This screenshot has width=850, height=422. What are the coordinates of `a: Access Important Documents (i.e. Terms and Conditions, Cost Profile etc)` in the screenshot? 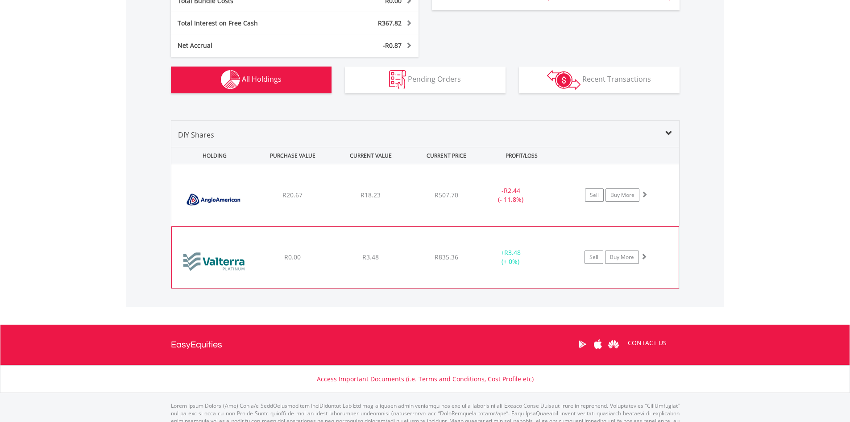 It's located at (425, 378).